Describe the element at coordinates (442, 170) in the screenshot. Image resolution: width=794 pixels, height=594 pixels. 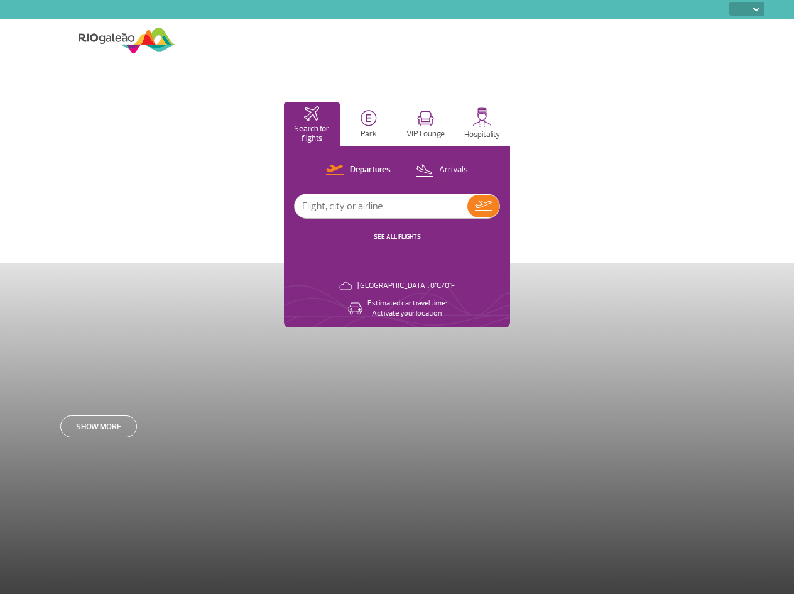
I see `button: Arrivals` at that location.